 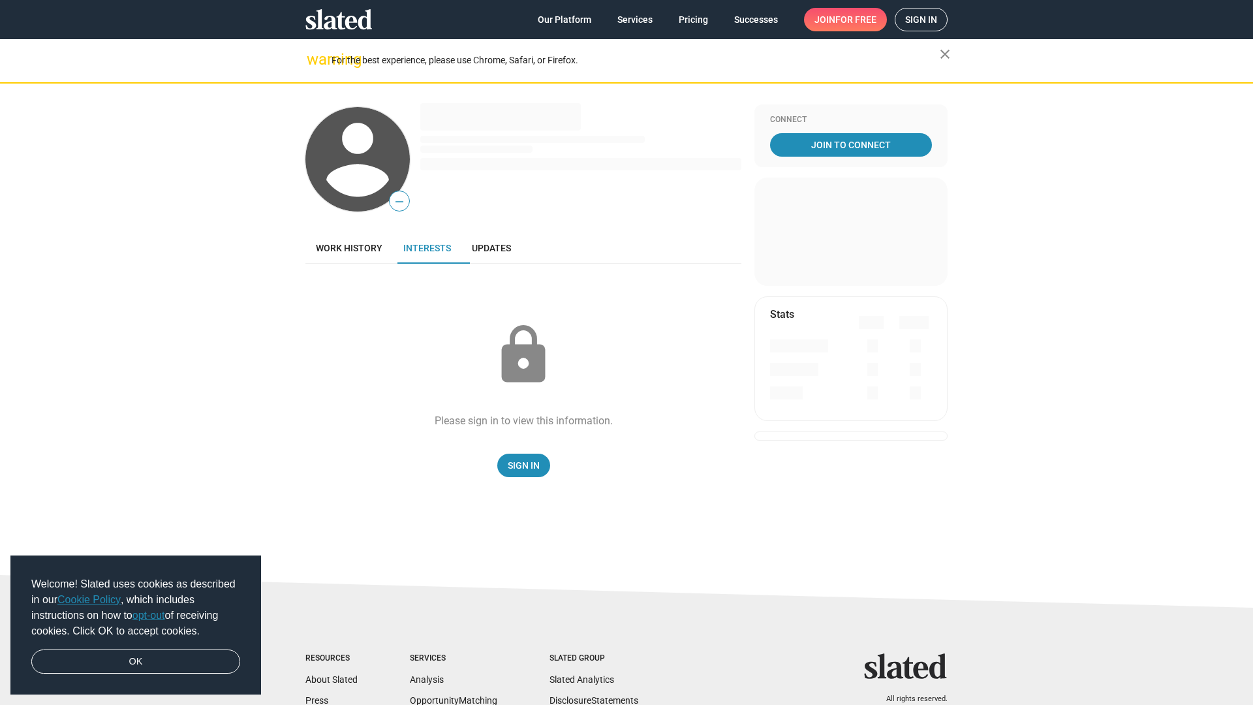 I want to click on span: Welcome! Slated uses cookies as described in our , which includes instructions on how to of recei..., so click(x=136, y=608).